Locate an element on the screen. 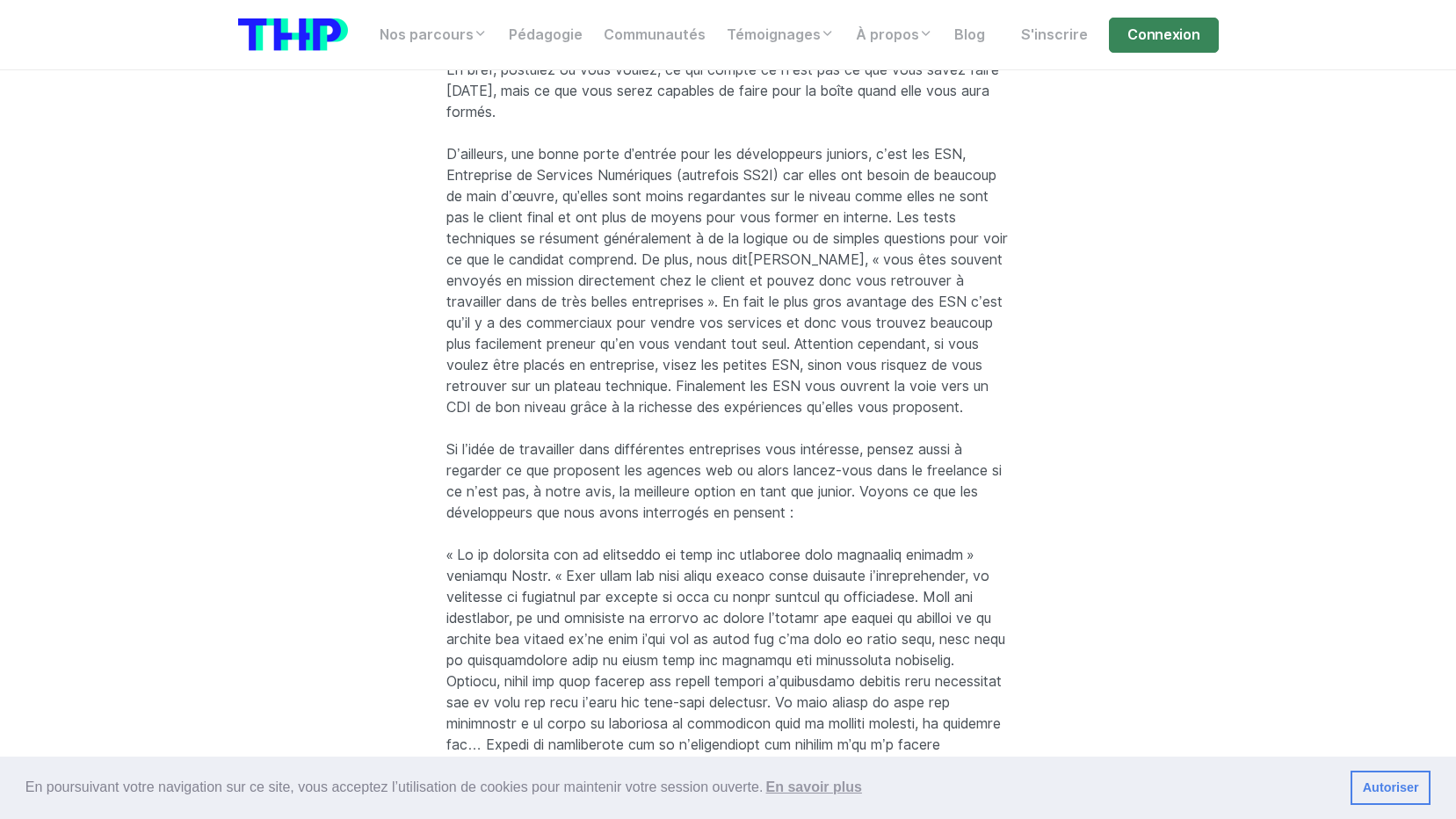 The image size is (1456, 819). a: dismiss cookie message is located at coordinates (1390, 788).